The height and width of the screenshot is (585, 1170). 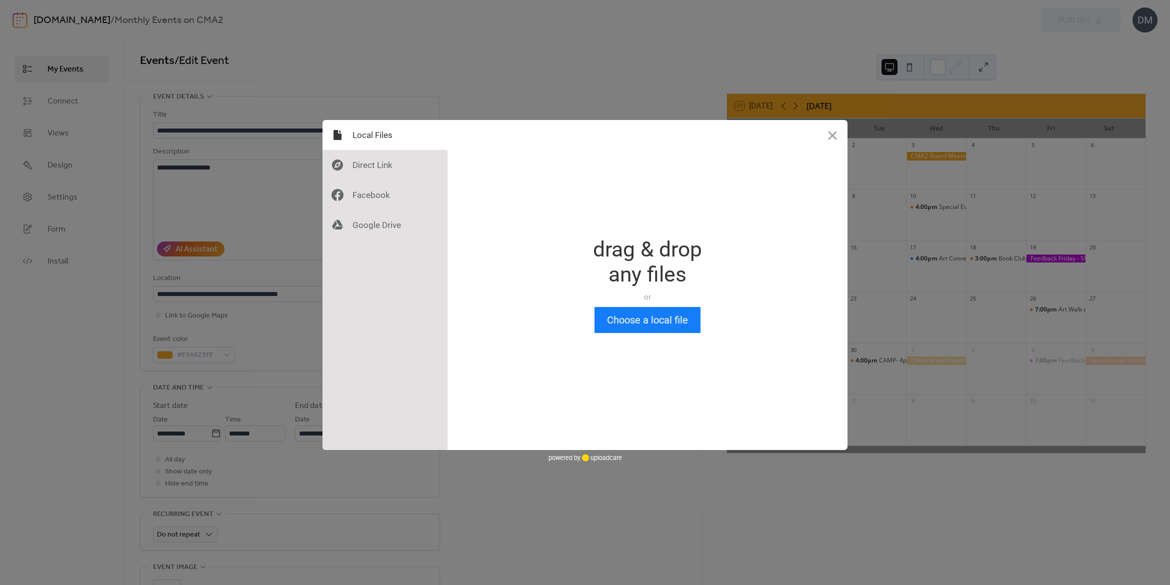 What do you see at coordinates (385, 195) in the screenshot?
I see `div: Facebook` at bounding box center [385, 195].